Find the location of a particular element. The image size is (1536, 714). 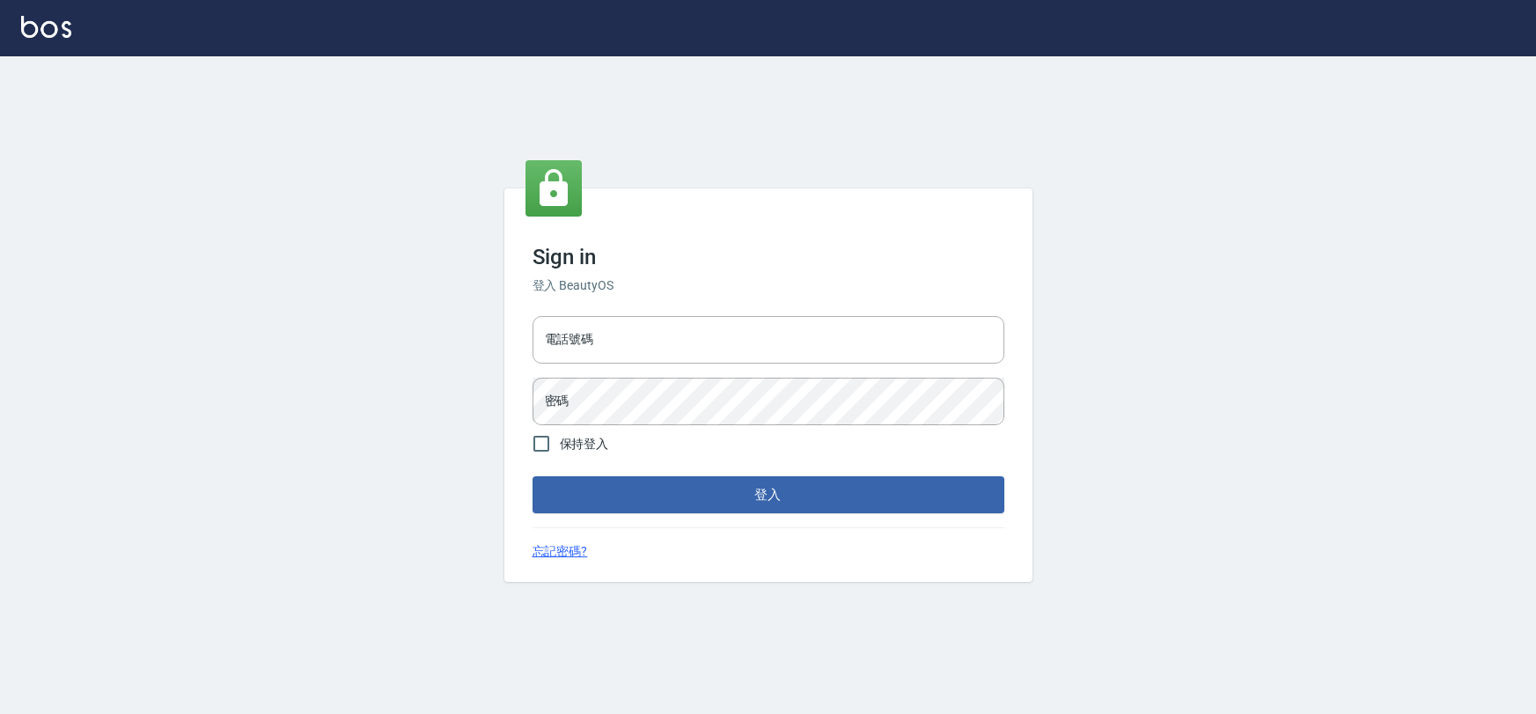

h6: 登入 BeautyOS is located at coordinates (768, 285).